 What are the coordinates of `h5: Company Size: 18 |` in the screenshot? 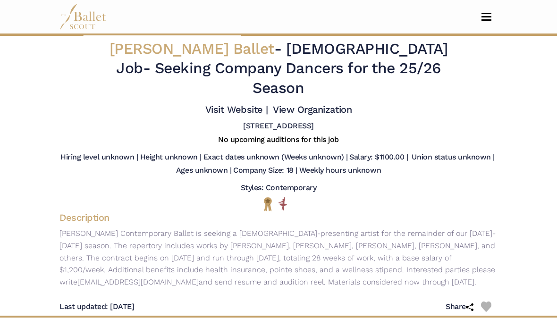 It's located at (265, 170).